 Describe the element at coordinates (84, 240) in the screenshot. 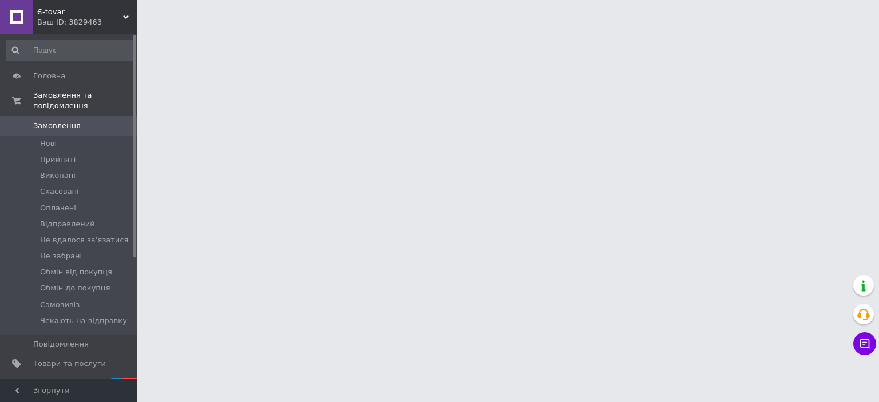

I see `span: Не вдалося зв’язатися` at that location.